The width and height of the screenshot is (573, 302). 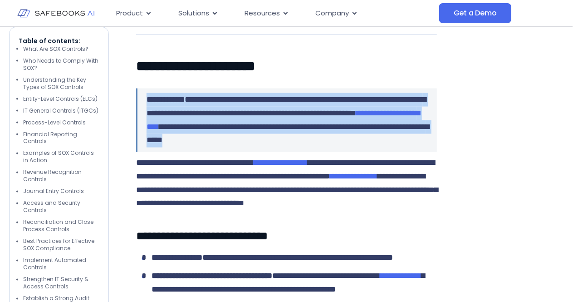 What do you see at coordinates (61, 84) in the screenshot?
I see `li: Understanding the Key Types of SOX Controls` at bounding box center [61, 84].